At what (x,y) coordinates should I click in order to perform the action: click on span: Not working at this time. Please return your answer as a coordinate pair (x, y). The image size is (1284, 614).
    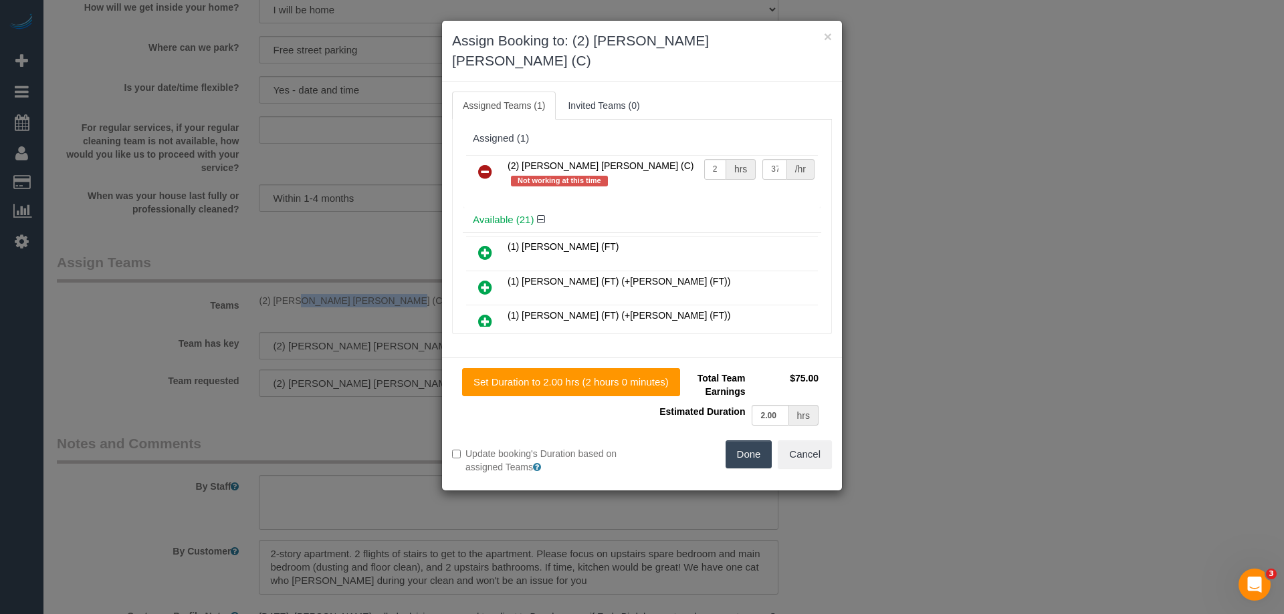
    Looking at the image, I should click on (559, 181).